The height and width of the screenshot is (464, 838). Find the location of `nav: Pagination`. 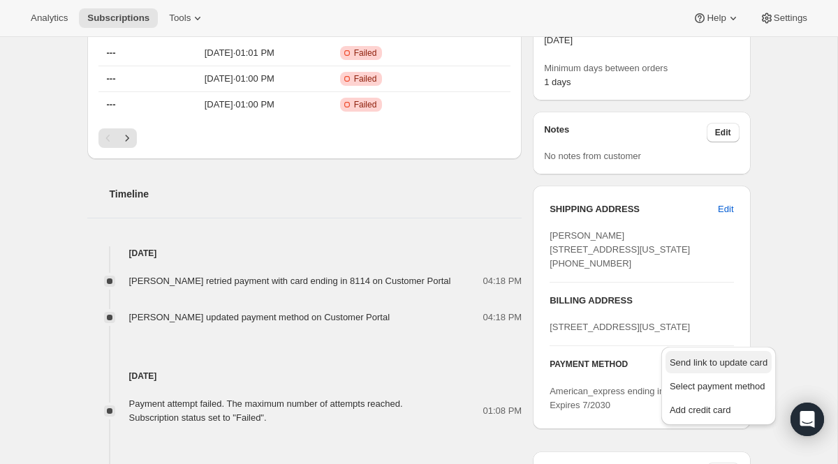

nav: Pagination is located at coordinates (304, 138).